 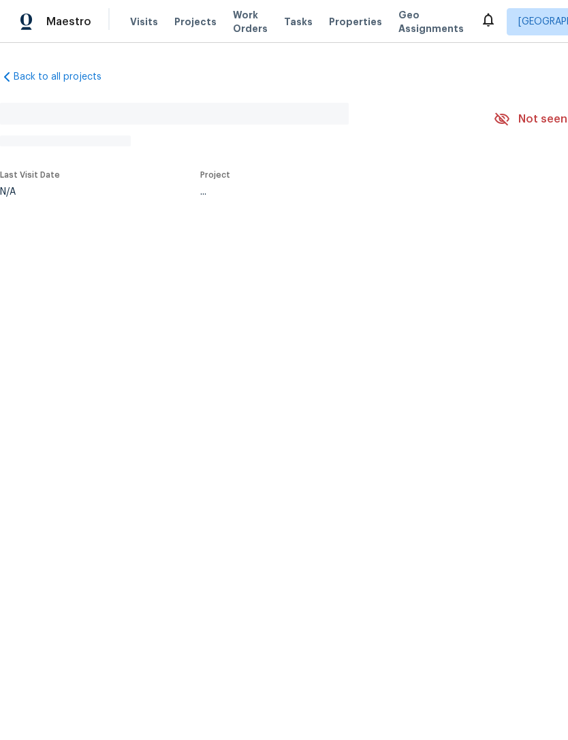 I want to click on span: Geo Assignments, so click(x=431, y=22).